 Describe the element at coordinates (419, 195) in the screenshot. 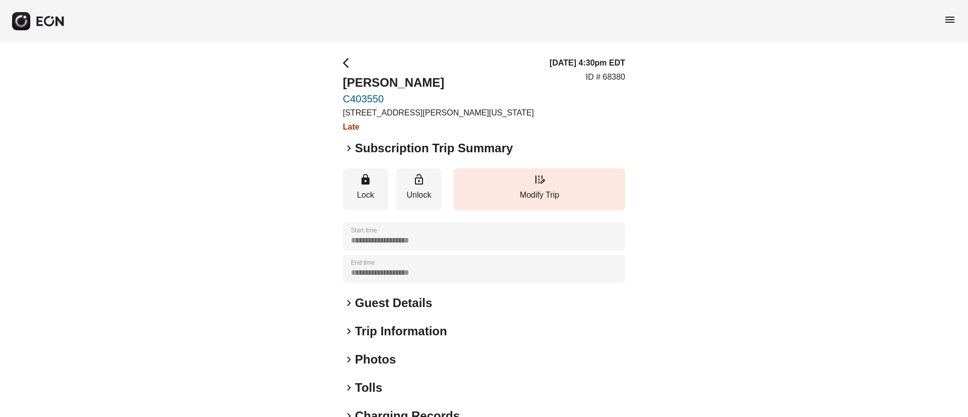

I see `p: Unlock` at that location.